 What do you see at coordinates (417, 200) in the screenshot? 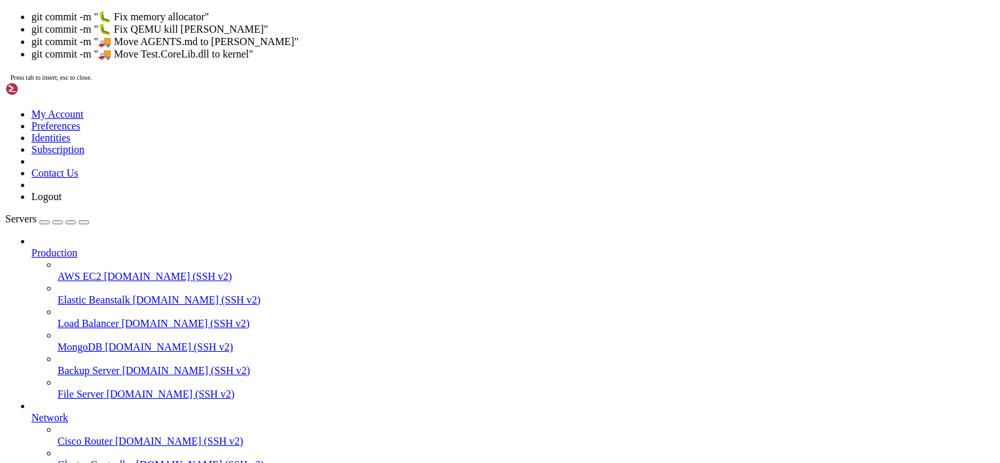
I see `x-row: git status` at bounding box center [417, 200].